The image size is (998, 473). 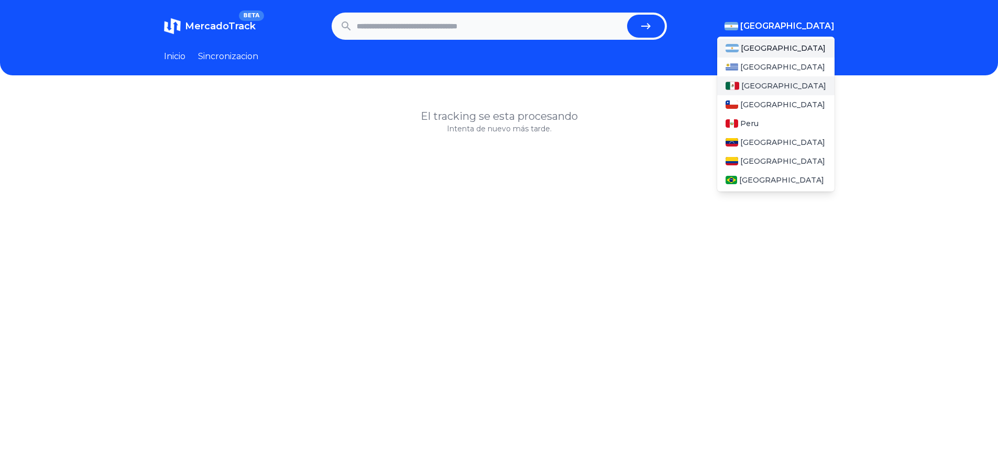 What do you see at coordinates (776, 124) in the screenshot?
I see `a: PeruPeru` at bounding box center [776, 124].